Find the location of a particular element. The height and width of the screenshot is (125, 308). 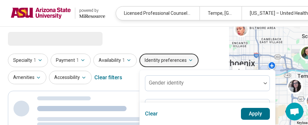

button: Specialty1 is located at coordinates (28, 60).